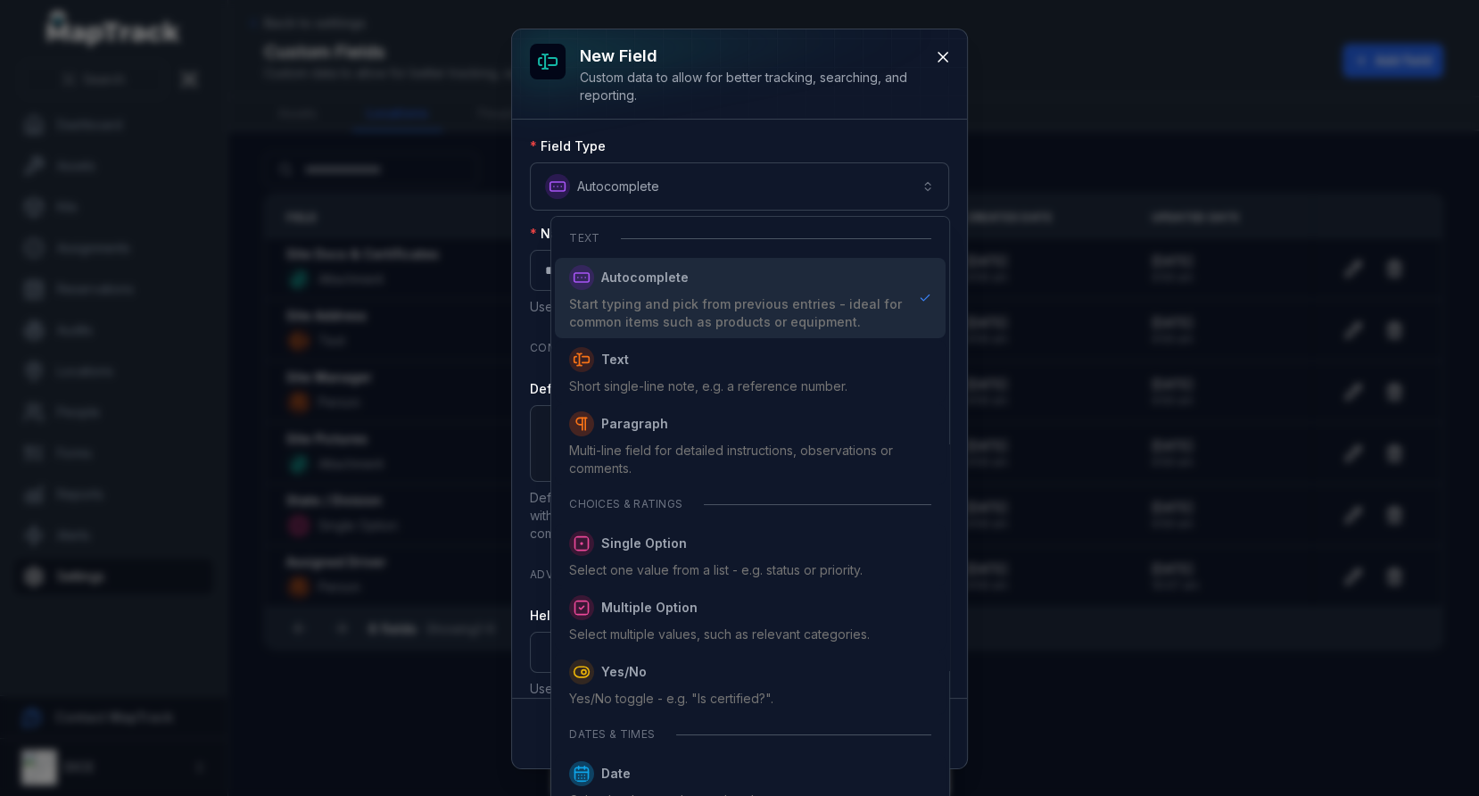 This screenshot has width=1479, height=796. I want to click on div: Short single-line note, e.g. a reference number., so click(708, 386).